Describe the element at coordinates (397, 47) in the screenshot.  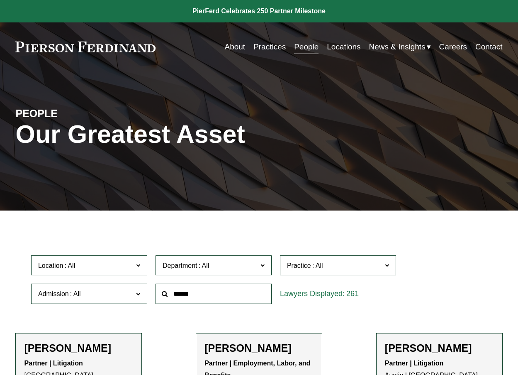
I see `span: News & Insights` at that location.